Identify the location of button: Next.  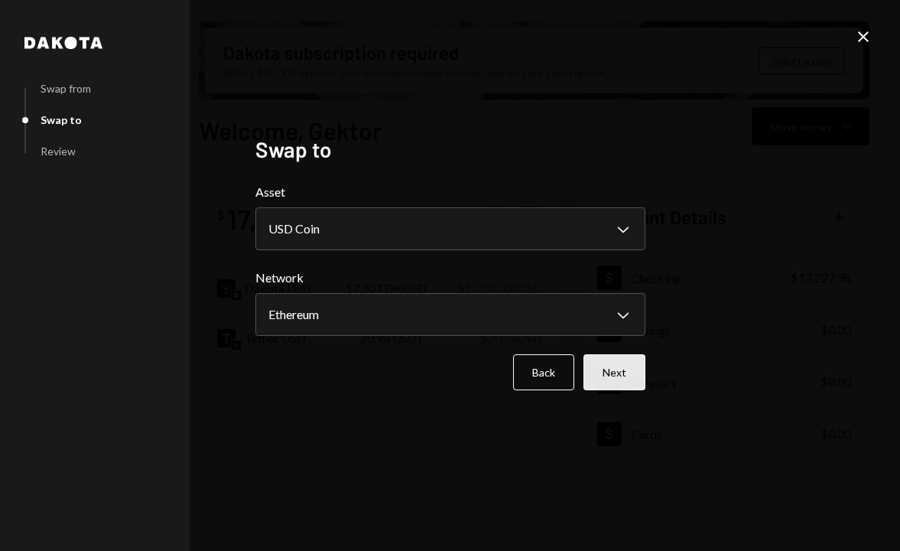
(614, 372).